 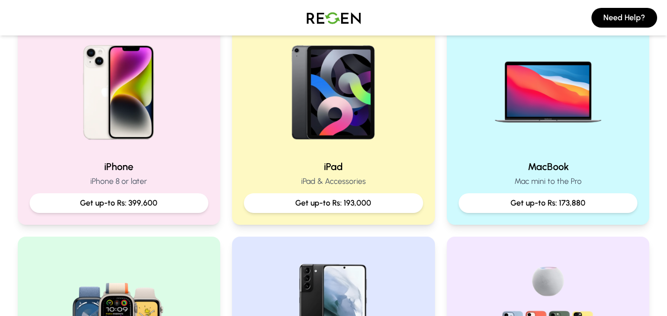 What do you see at coordinates (119, 182) in the screenshot?
I see `p: iPhone 8 or later` at bounding box center [119, 182].